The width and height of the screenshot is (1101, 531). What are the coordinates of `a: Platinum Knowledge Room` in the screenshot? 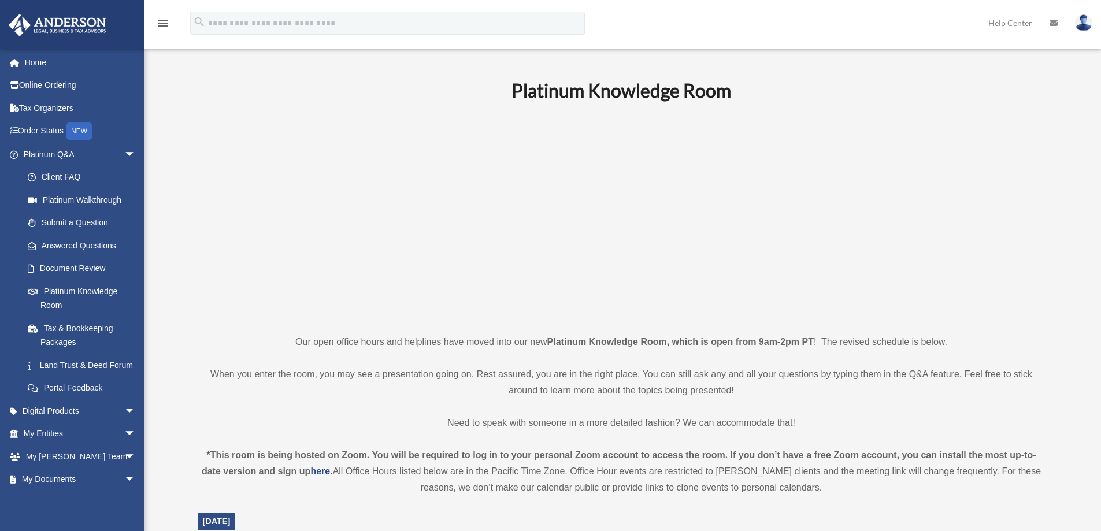 It's located at (81, 298).